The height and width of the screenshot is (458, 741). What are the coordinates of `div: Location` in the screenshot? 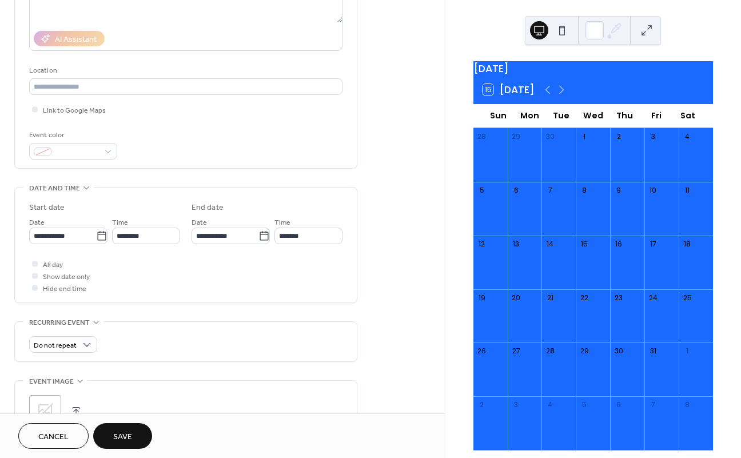 It's located at (185, 70).